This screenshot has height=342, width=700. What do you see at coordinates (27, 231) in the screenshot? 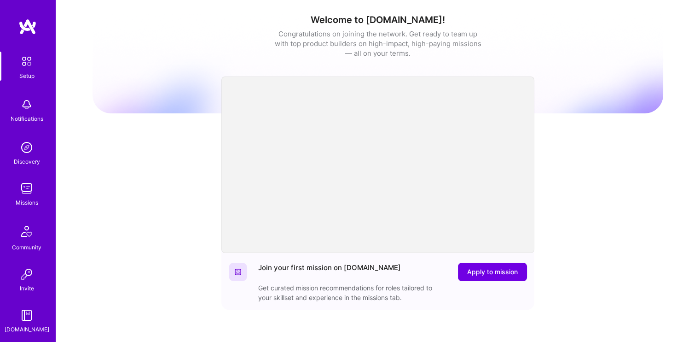
I see `img: Community` at bounding box center [27, 231].